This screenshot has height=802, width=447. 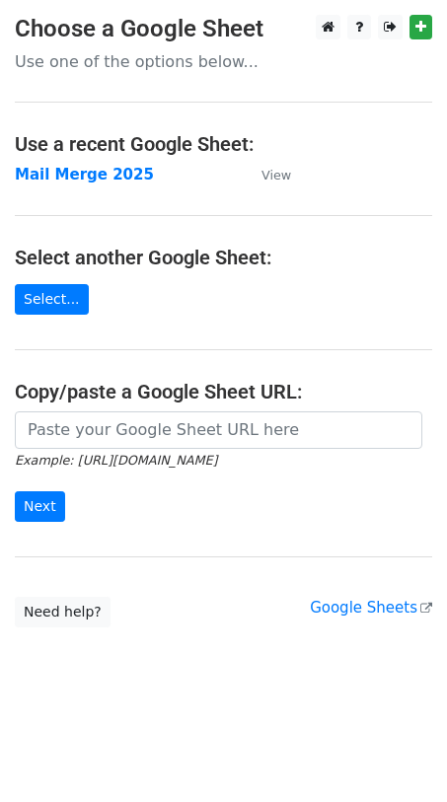 What do you see at coordinates (223, 257) in the screenshot?
I see `h4: Select another Google Sheet:` at bounding box center [223, 257].